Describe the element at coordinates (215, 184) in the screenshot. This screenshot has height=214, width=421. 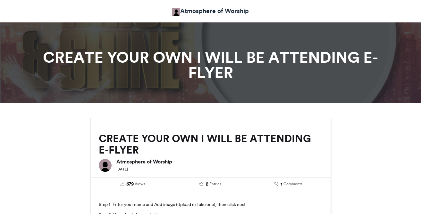
I see `span: Entries` at that location.